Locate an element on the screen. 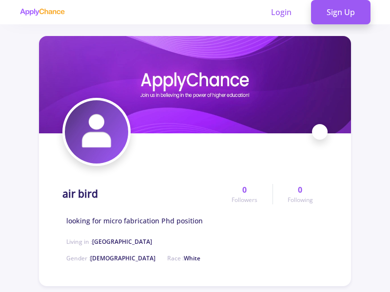  a: 0Followers is located at coordinates (244, 194).